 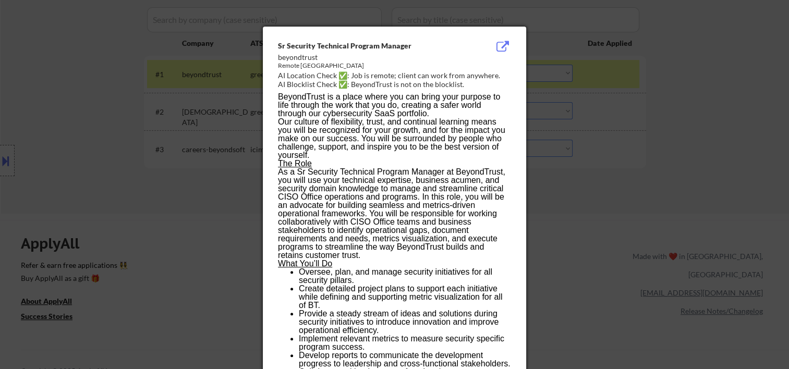 What do you see at coordinates (295, 163) in the screenshot?
I see `u: The Role` at bounding box center [295, 163].